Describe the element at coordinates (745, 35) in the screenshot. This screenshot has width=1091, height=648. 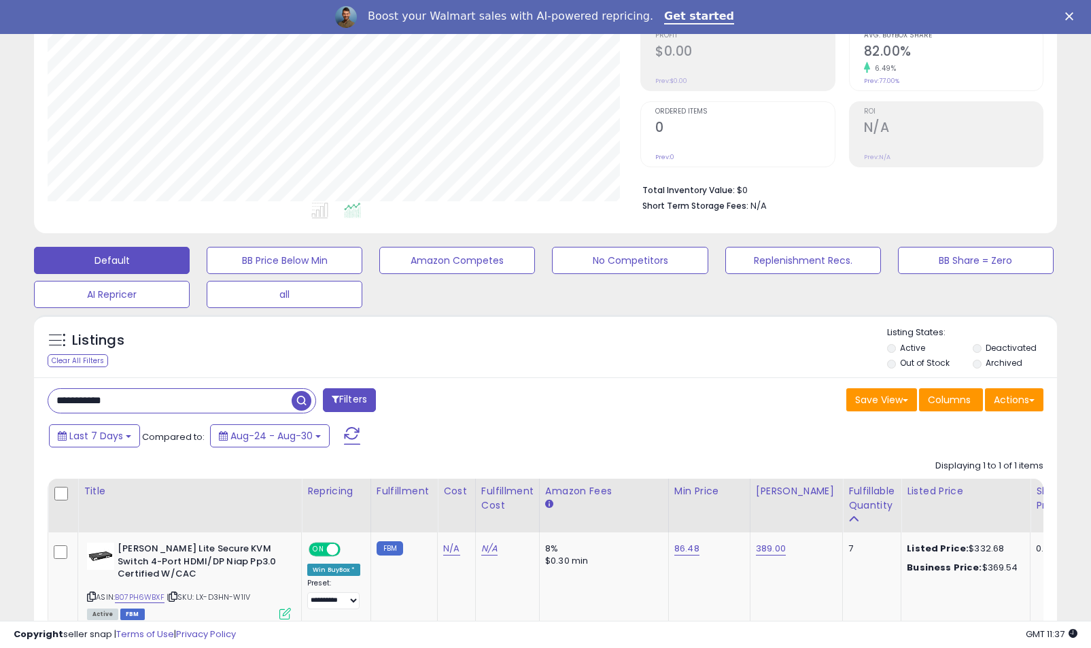
I see `span: Profit` at that location.